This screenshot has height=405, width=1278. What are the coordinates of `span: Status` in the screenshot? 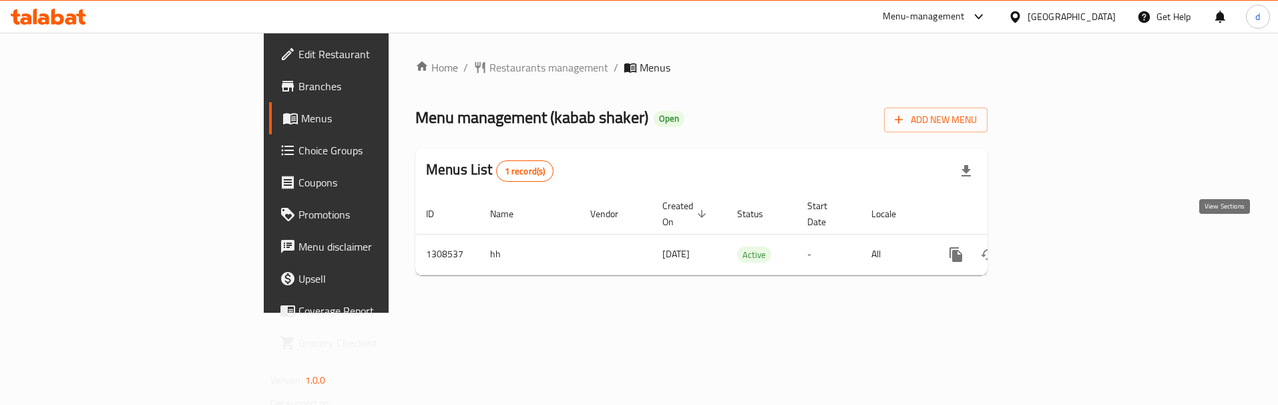 It's located at (758, 214).